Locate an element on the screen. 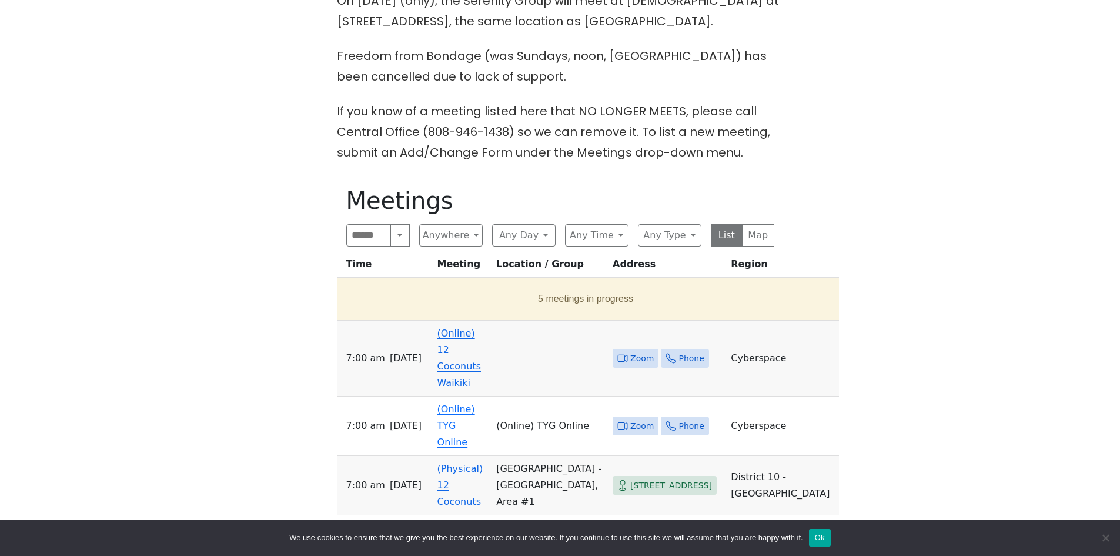  a: (Online) 12 Coconuts Waikiki is located at coordinates (459, 357).